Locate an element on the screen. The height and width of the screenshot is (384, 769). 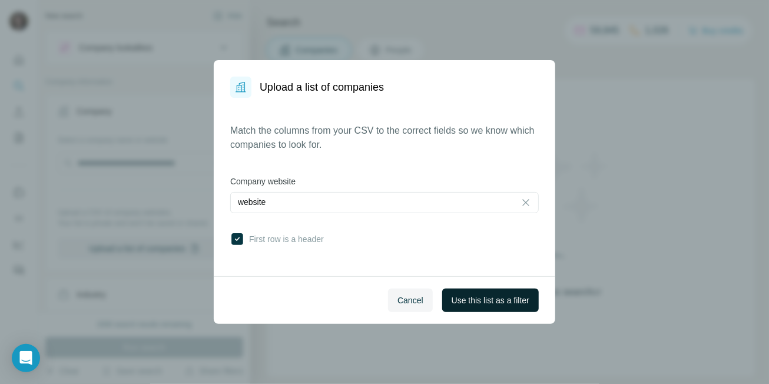
span: First row is a header is located at coordinates (284, 239).